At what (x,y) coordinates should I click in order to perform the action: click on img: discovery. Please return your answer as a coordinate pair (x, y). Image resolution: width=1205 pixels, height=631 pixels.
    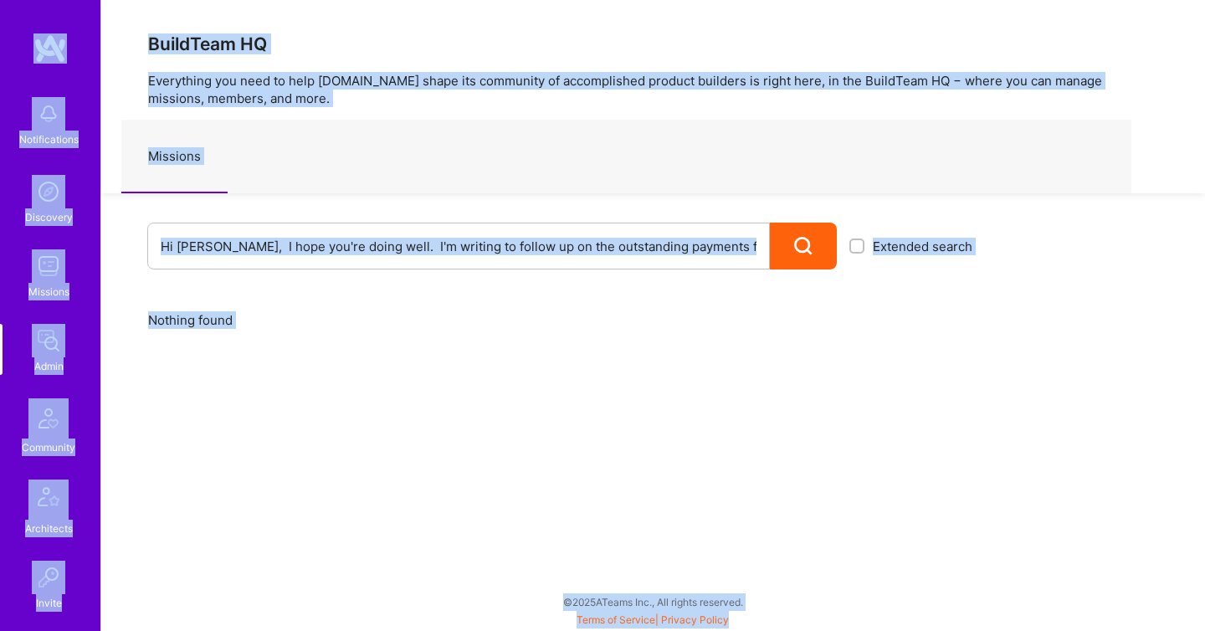
    Looking at the image, I should click on (49, 192).